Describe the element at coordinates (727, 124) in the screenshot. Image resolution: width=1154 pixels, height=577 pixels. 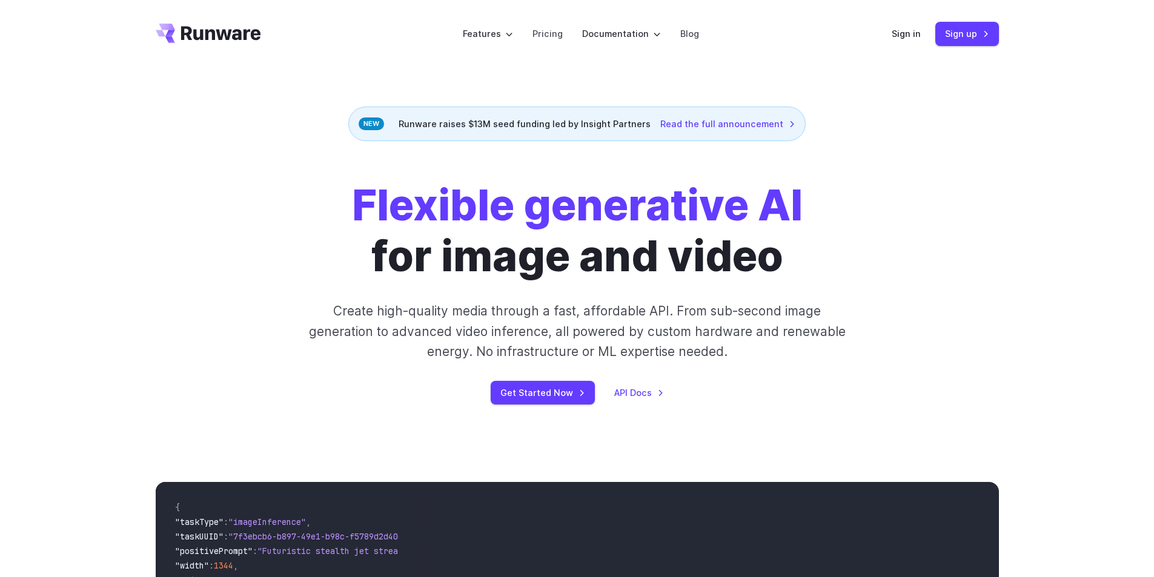
I see `a: Read the full announcement` at that location.